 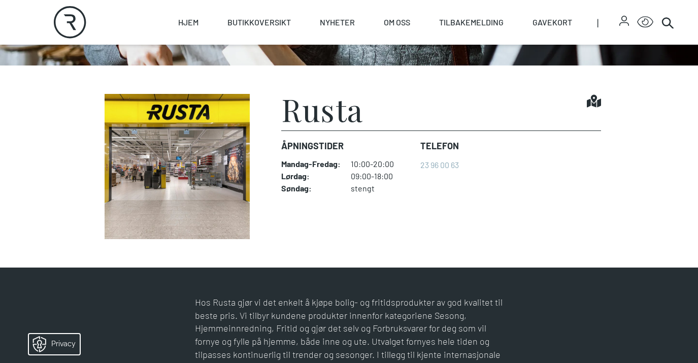 What do you see at coordinates (53, 13) in the screenshot?
I see `h5: Privacy` at bounding box center [53, 13].